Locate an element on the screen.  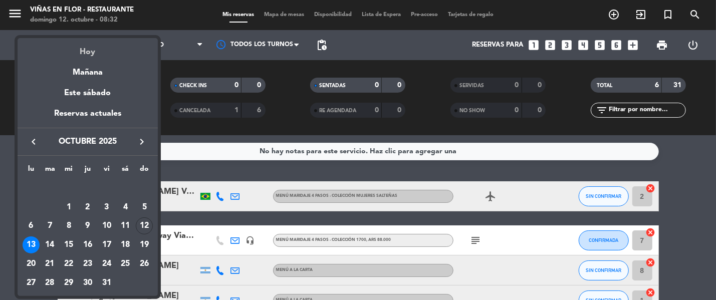
span: octubre 2025 is located at coordinates (88, 142).